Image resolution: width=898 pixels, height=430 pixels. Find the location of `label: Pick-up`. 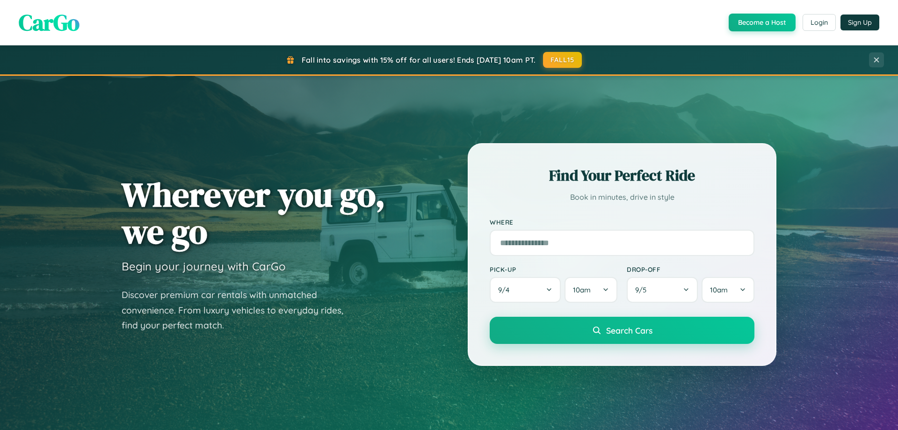

label: Pick-up is located at coordinates (553, 269).